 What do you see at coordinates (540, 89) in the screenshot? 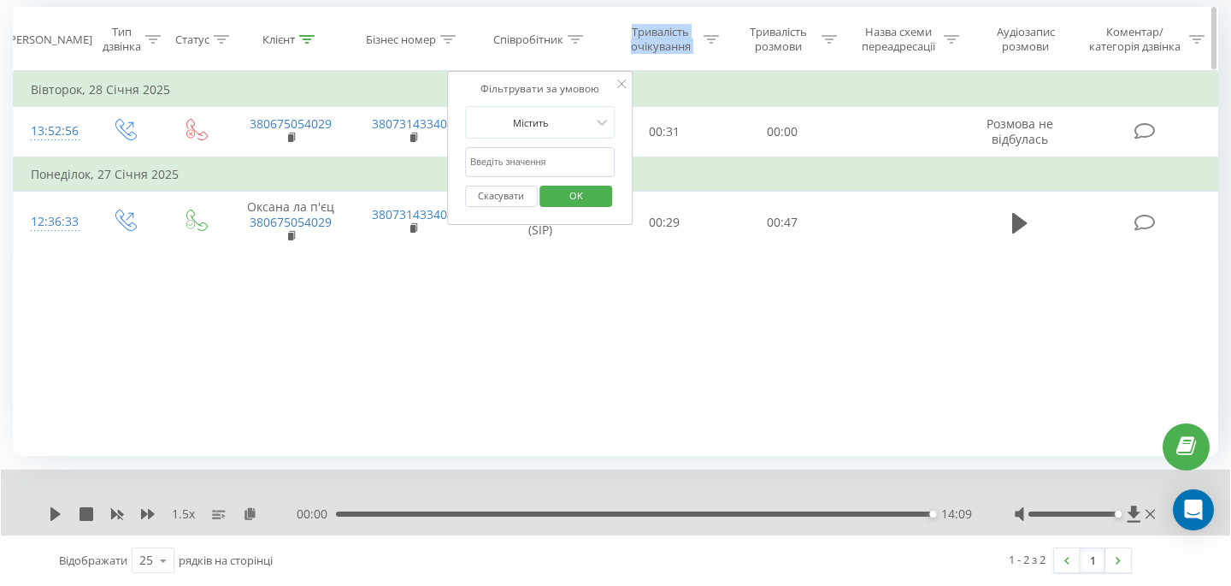
I see `div: Фільтрувати за умовою` at bounding box center [540, 89].